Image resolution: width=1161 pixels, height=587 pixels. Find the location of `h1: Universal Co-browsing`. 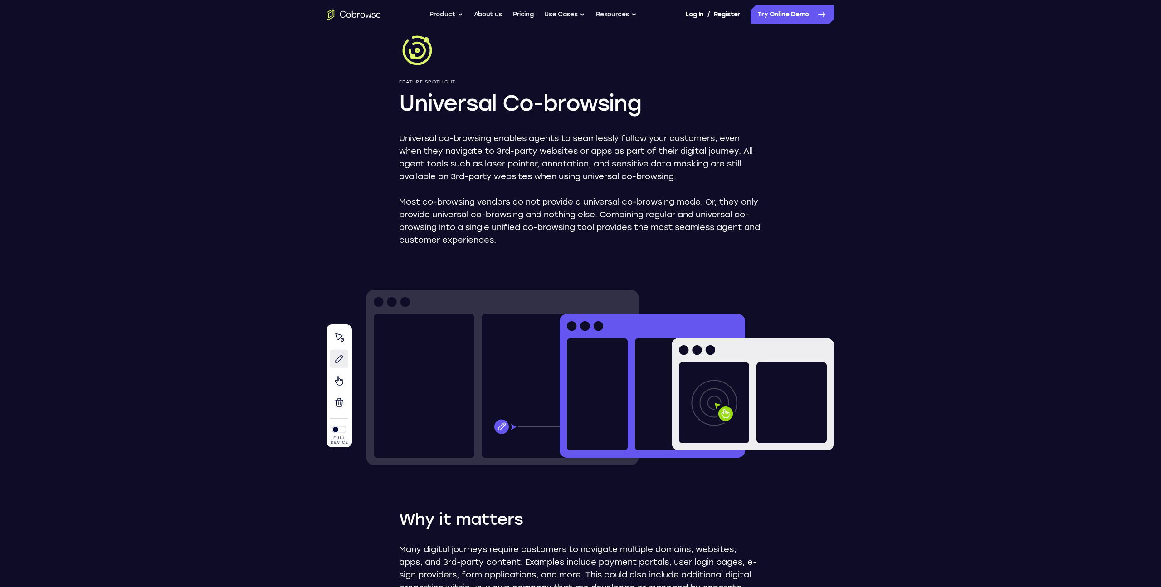

h1: Universal Co-browsing is located at coordinates (581, 103).